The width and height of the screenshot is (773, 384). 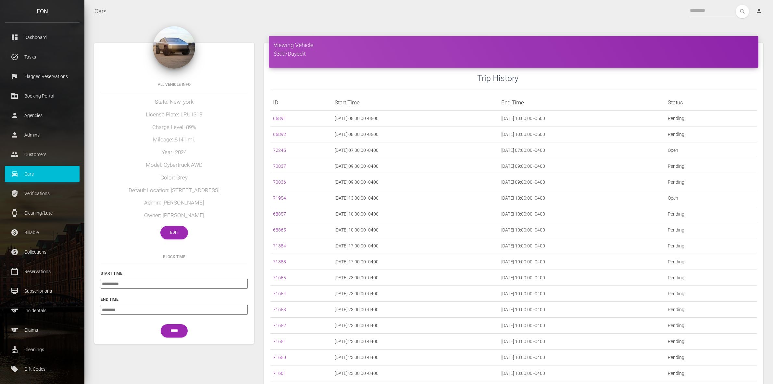 What do you see at coordinates (42, 57) in the screenshot?
I see `p: Tasks` at bounding box center [42, 57].